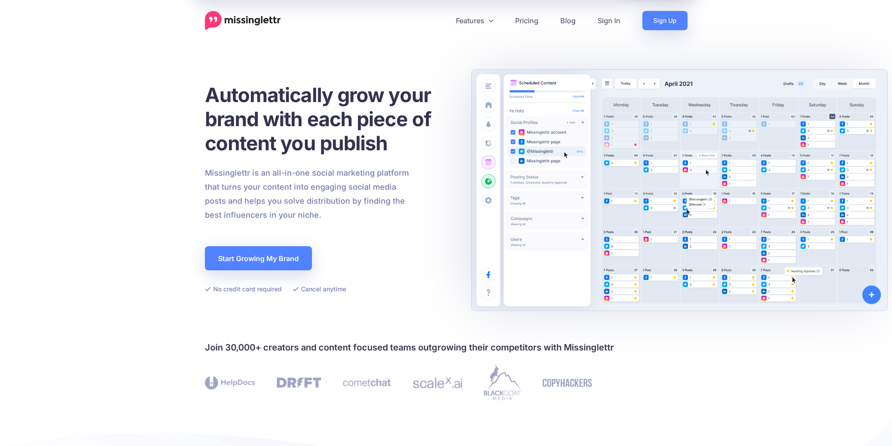 This screenshot has width=892, height=446. What do you see at coordinates (609, 21) in the screenshot?
I see `a: Sign In` at bounding box center [609, 21].